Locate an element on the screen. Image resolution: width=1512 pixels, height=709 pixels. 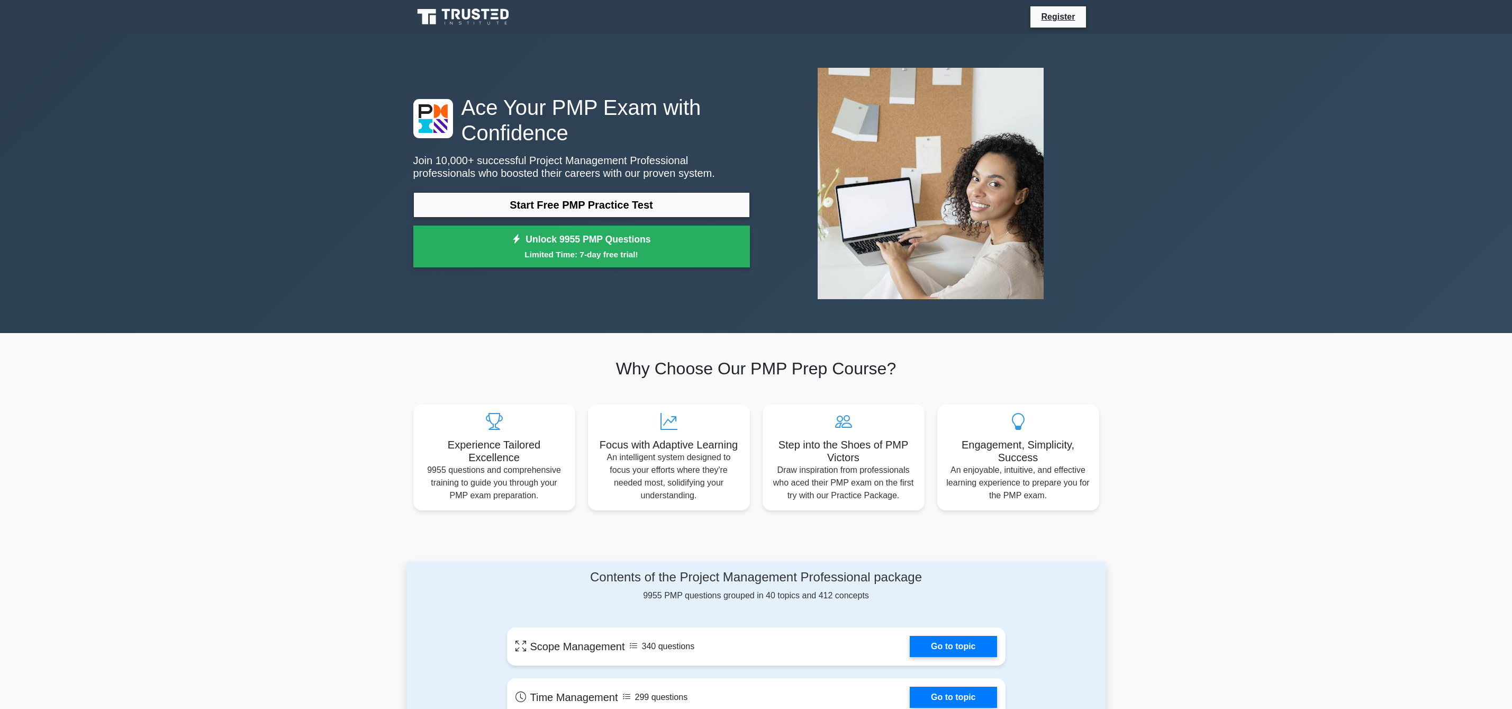
a: Start Free PMP Practice Test is located at coordinates (582, 205).